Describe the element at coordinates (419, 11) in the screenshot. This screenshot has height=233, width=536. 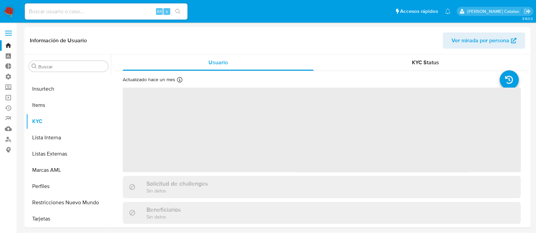
I see `span: Accesos rápidos` at that location.